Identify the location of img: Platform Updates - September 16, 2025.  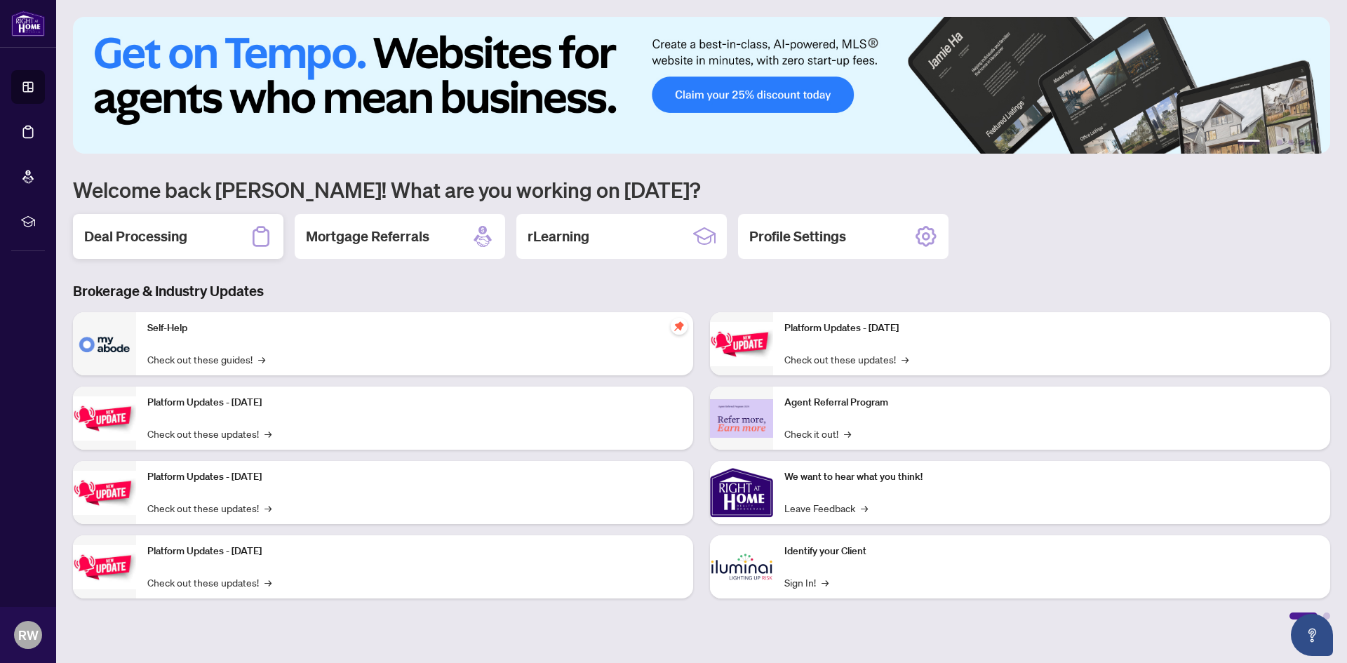
(105, 418).